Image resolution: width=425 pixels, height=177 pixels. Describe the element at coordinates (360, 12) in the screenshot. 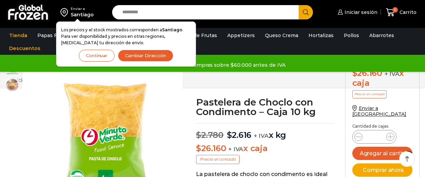

I see `span: Iniciar sesión` at that location.